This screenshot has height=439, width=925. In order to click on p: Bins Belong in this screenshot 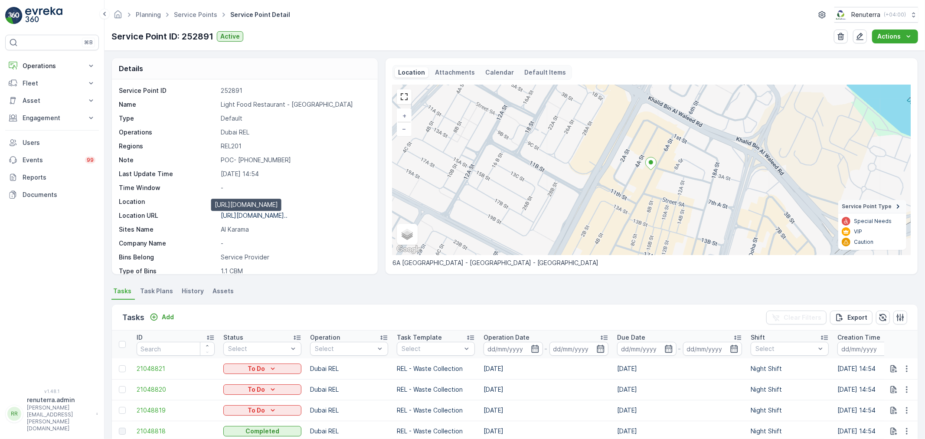, I will do `click(168, 257)`.